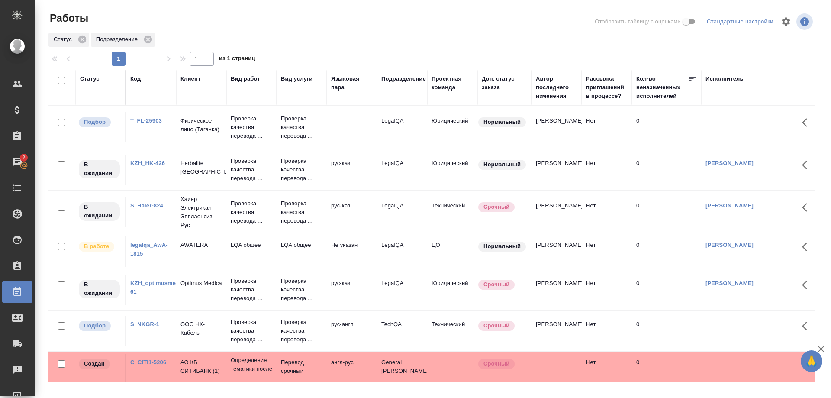 This screenshot has height=398, width=831. I want to click on p: ООО НК-Кабель, so click(201, 329).